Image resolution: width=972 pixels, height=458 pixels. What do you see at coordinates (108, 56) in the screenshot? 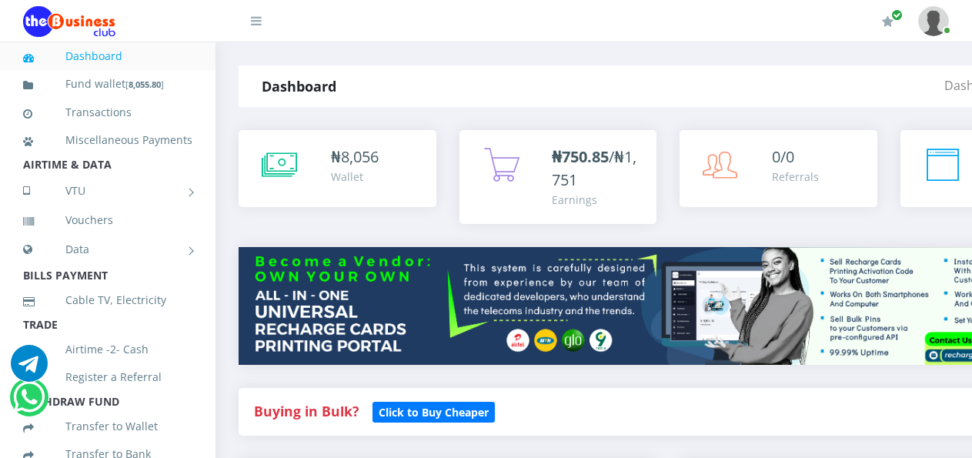
I see `a: Dashboard` at bounding box center [108, 56].